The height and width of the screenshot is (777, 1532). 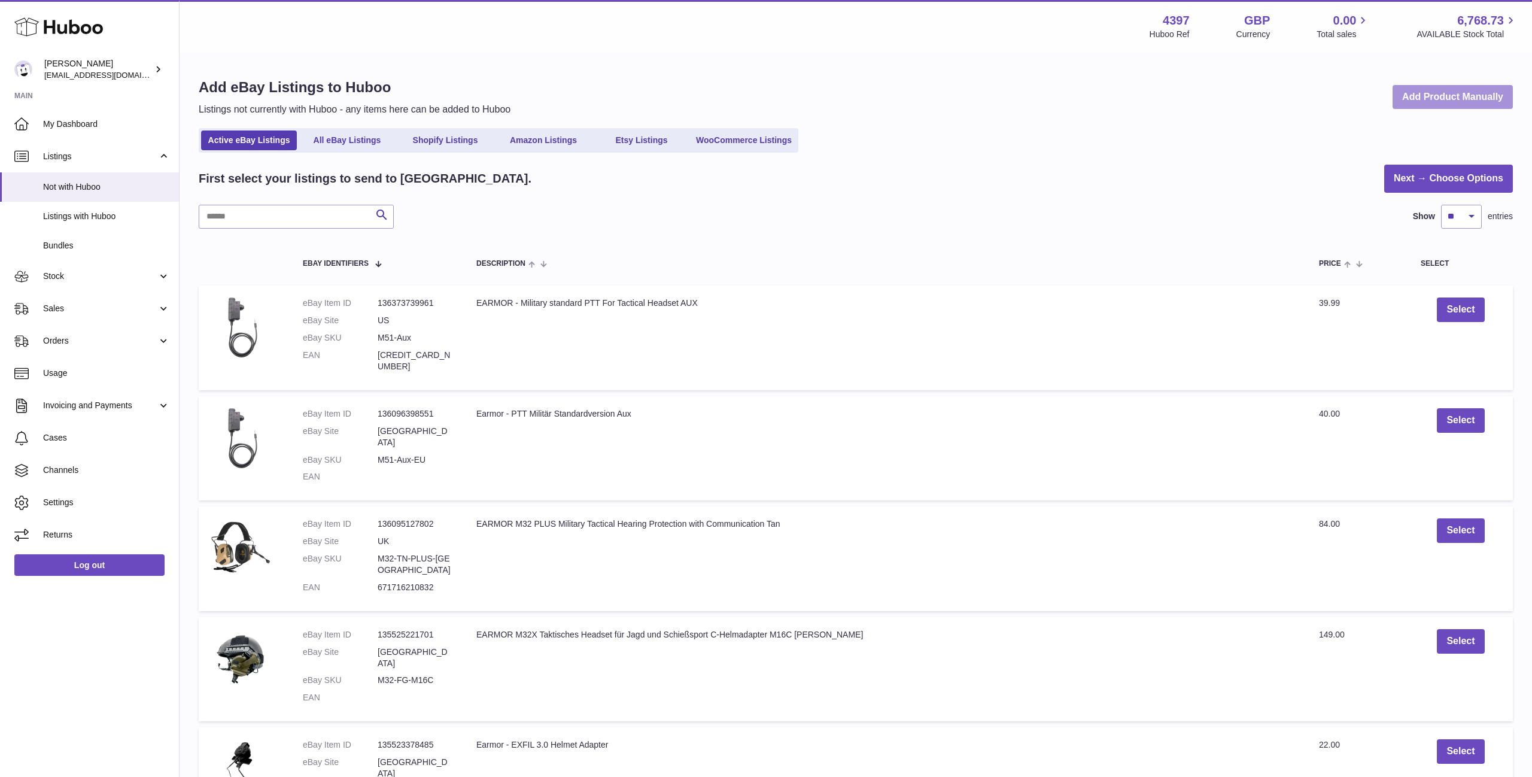 I want to click on span: 149.00, so click(x=1332, y=634).